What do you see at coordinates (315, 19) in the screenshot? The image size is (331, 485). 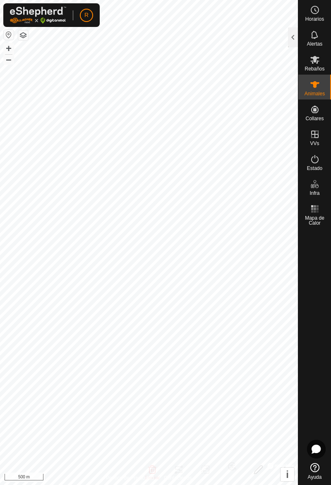 I see `span: Horarios` at bounding box center [315, 19].